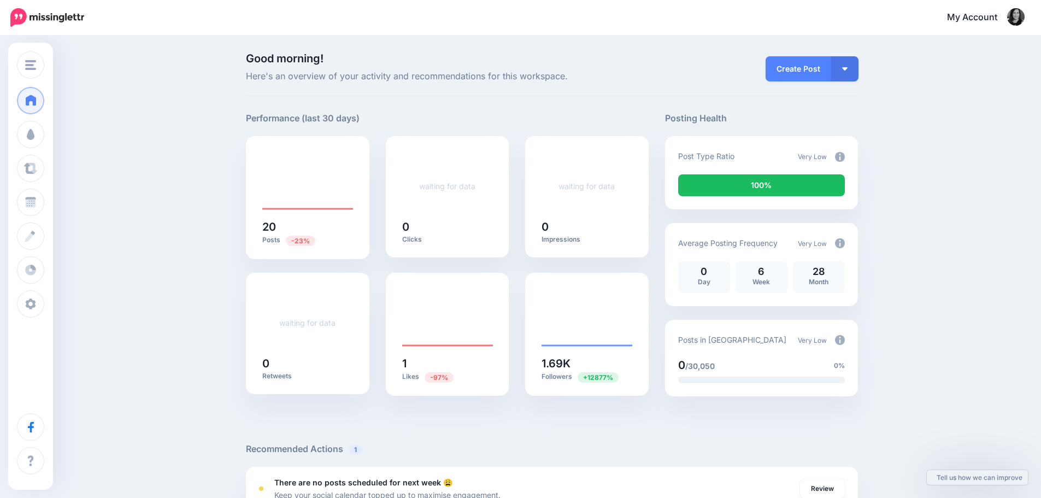 The image size is (1041, 498). I want to click on p: Retweets, so click(308, 376).